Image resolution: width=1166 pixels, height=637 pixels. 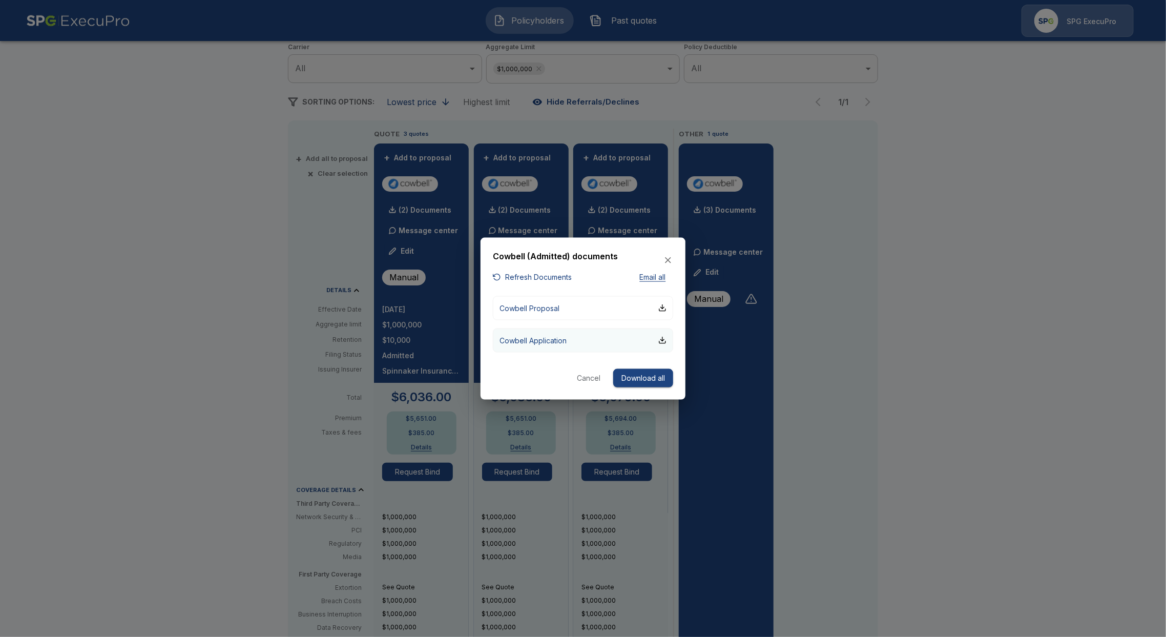 I want to click on button: Cowbell Proposal, so click(x=583, y=307).